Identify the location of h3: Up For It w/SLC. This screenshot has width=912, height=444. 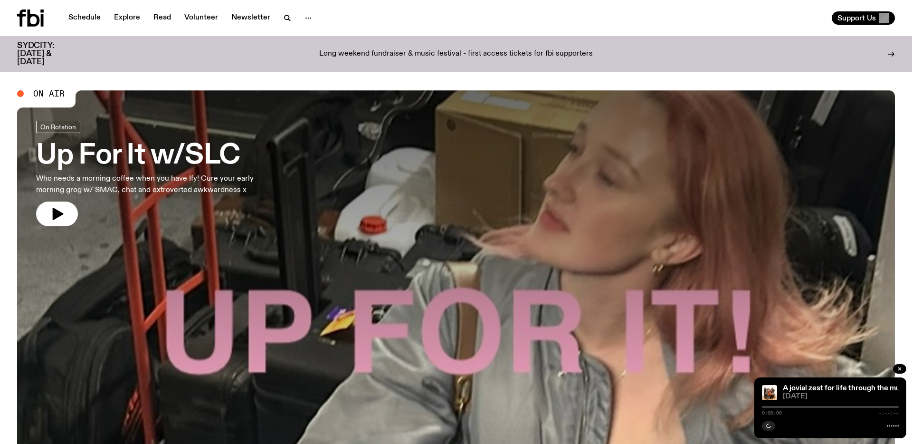
(158, 156).